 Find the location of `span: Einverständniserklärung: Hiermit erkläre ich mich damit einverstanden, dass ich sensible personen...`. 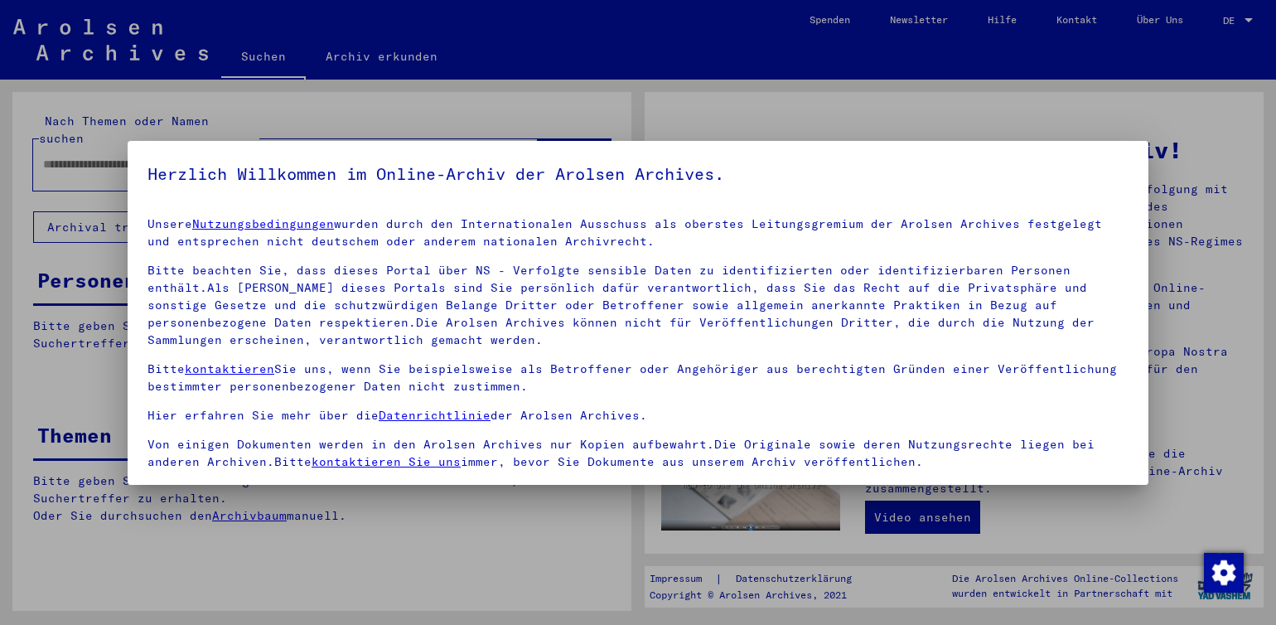

span: Einverständniserklärung: Hiermit erkläre ich mich damit einverstanden, dass ich sensible personen... is located at coordinates (648, 522).